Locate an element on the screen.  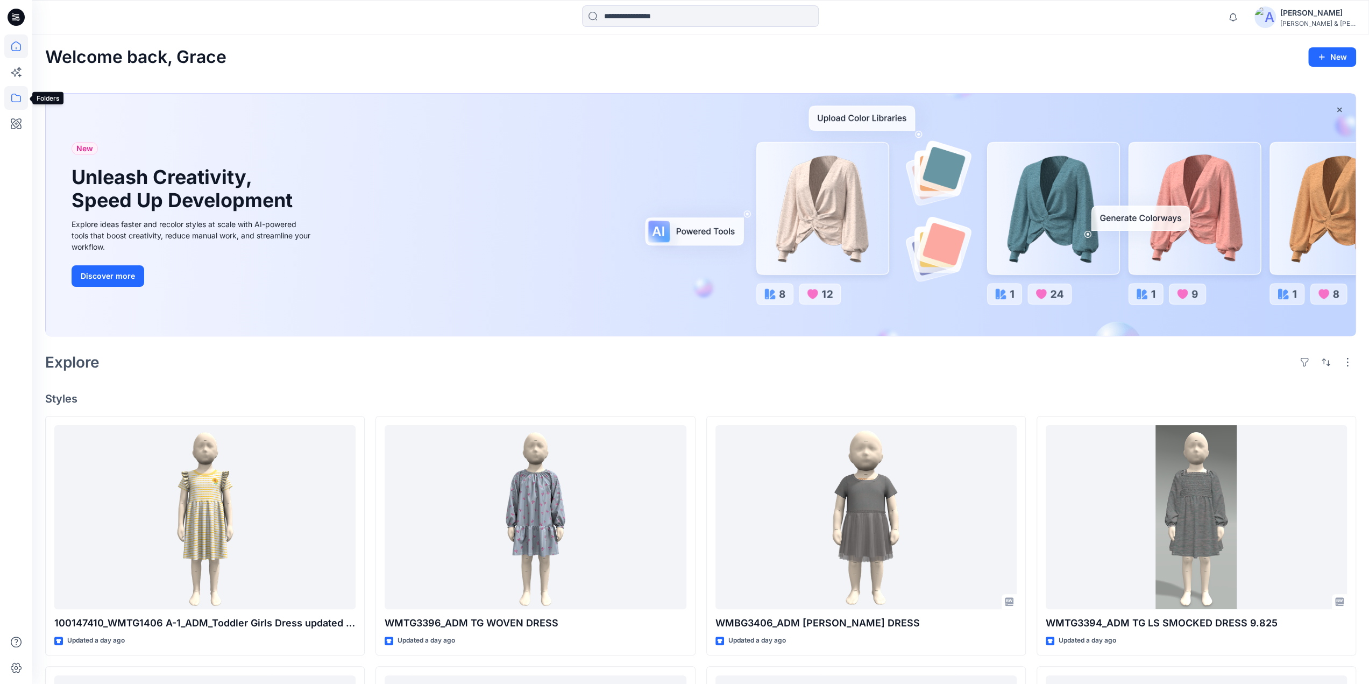
img: avatar is located at coordinates (1265, 17).